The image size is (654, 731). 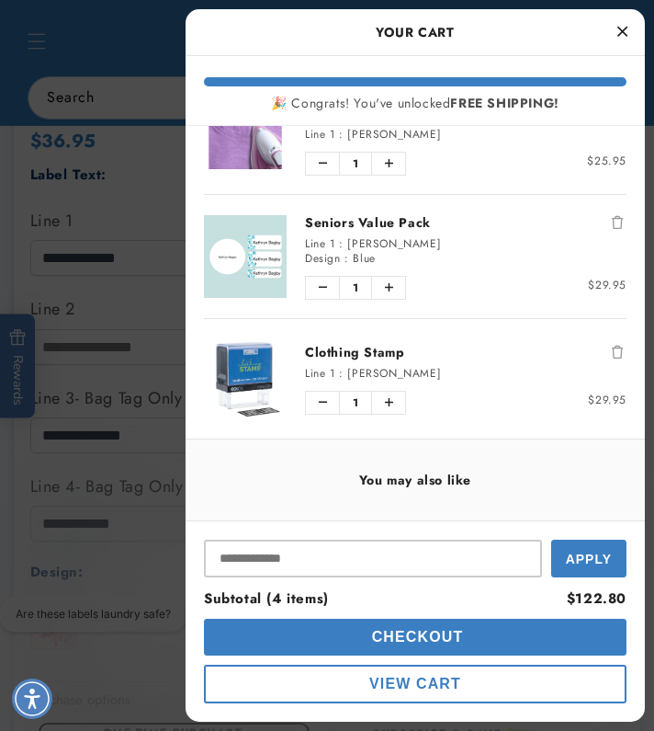 I want to click on a: Seniors Value Pack, so click(x=466, y=222).